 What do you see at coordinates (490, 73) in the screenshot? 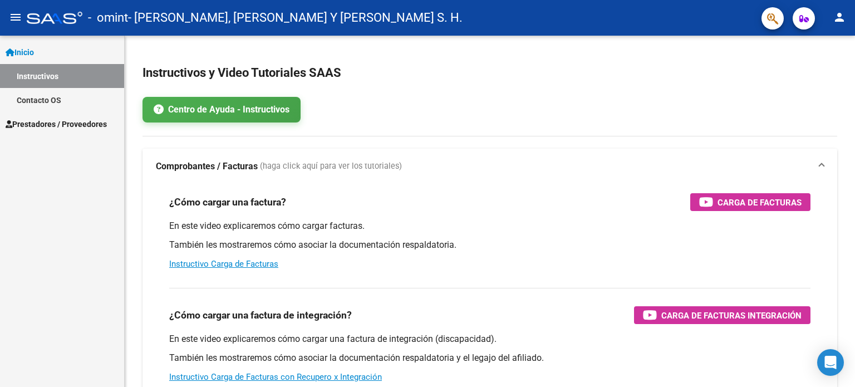
I see `h2: Instructivos y Video Tutoriales SAAS` at bounding box center [490, 73].